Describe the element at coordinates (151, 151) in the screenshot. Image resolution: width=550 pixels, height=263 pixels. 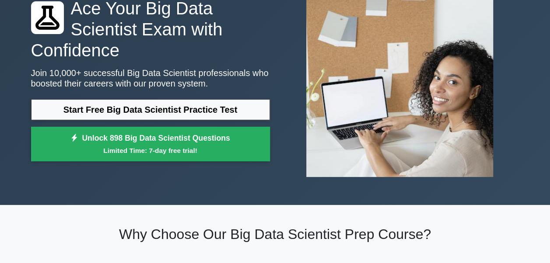
I see `small: Limited Time: 7-day free trial!` at that location.